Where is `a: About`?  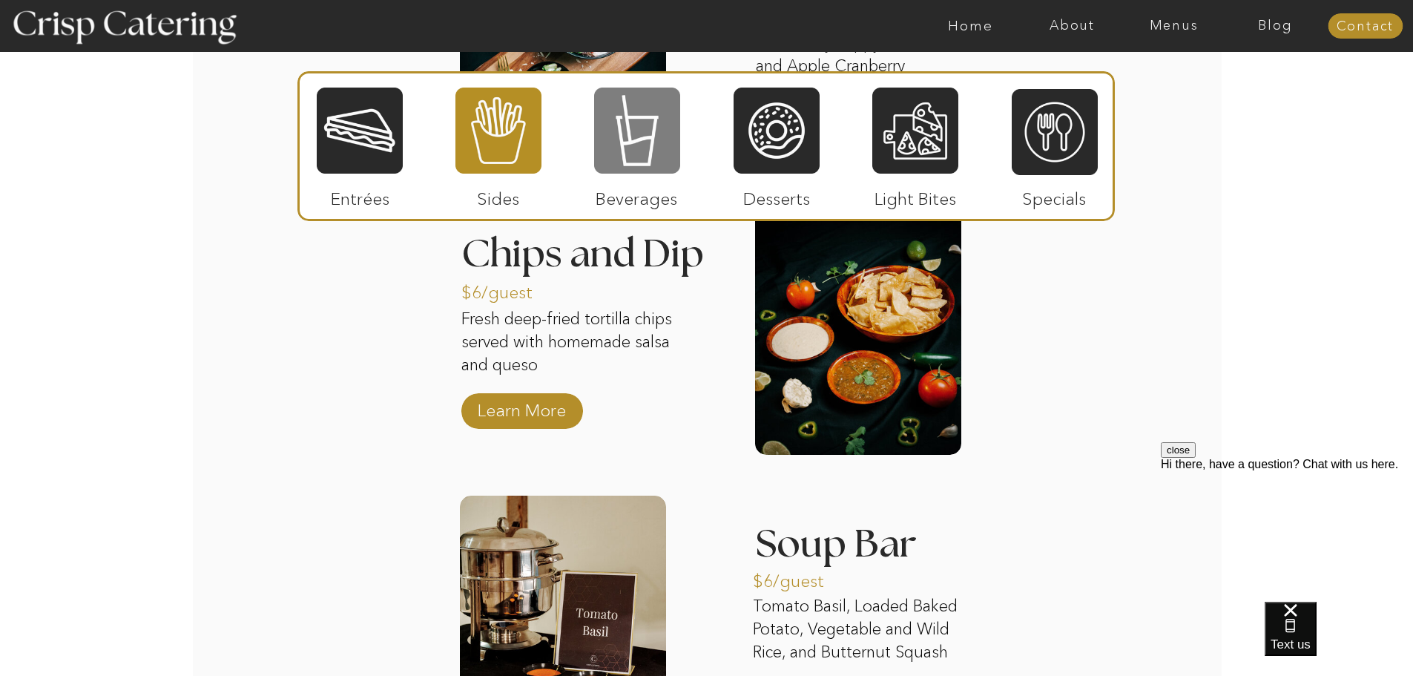 a: About is located at coordinates (1072, 26).